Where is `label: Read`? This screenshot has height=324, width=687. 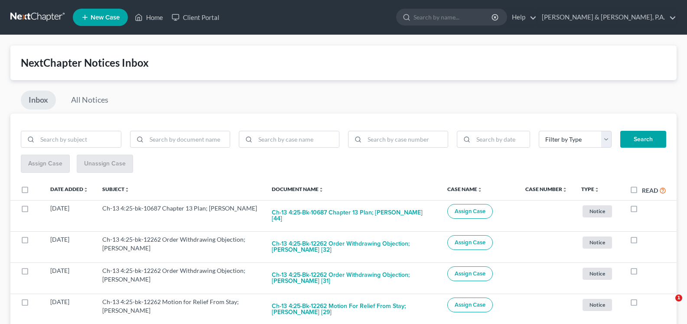 label: Read is located at coordinates (649, 190).